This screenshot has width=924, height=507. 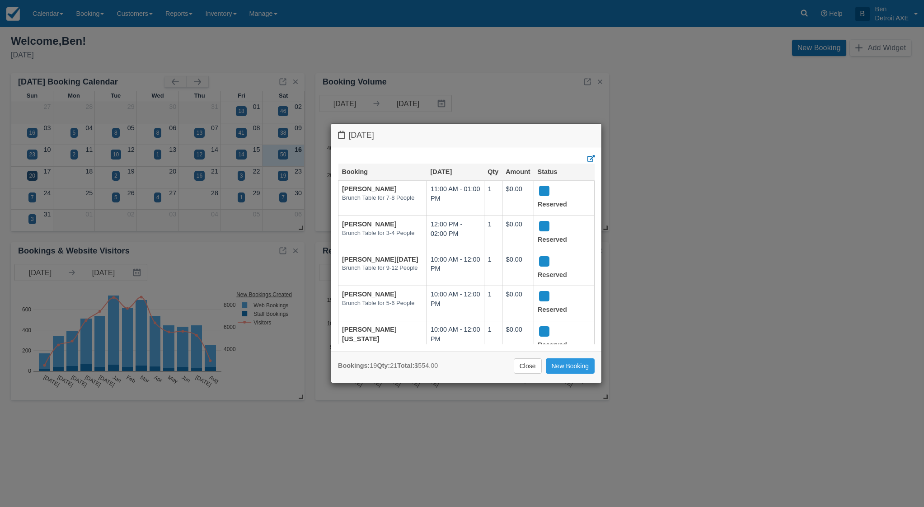 I want to click on div: 19 21 $554.00, so click(x=388, y=366).